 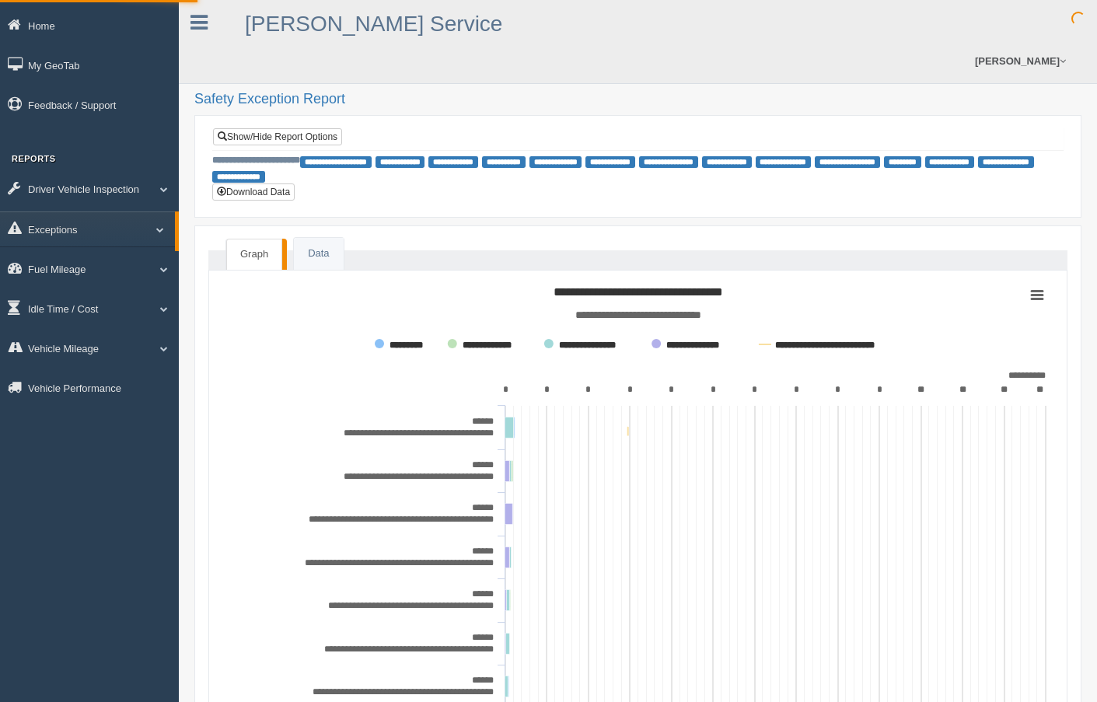 What do you see at coordinates (318, 254) in the screenshot?
I see `a: Data` at bounding box center [318, 254].